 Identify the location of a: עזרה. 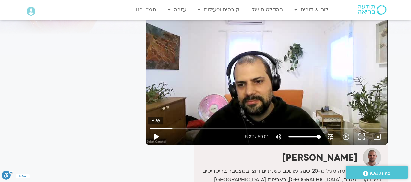
(177, 10).